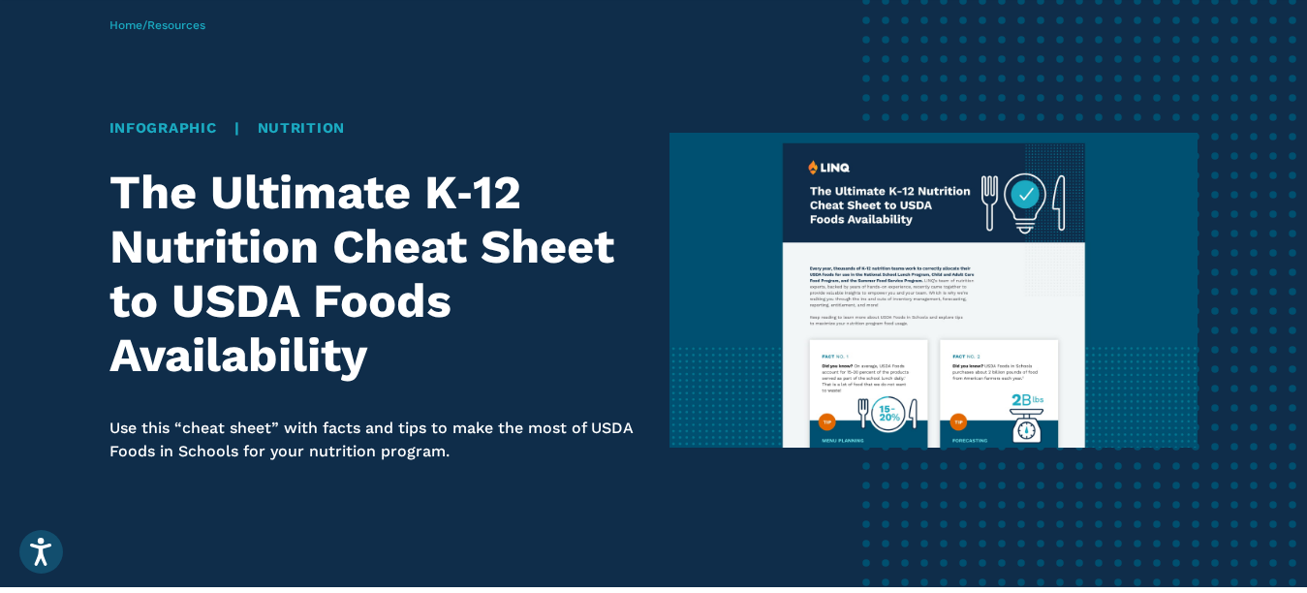 Image resolution: width=1307 pixels, height=593 pixels. I want to click on a: Nutrition, so click(301, 128).